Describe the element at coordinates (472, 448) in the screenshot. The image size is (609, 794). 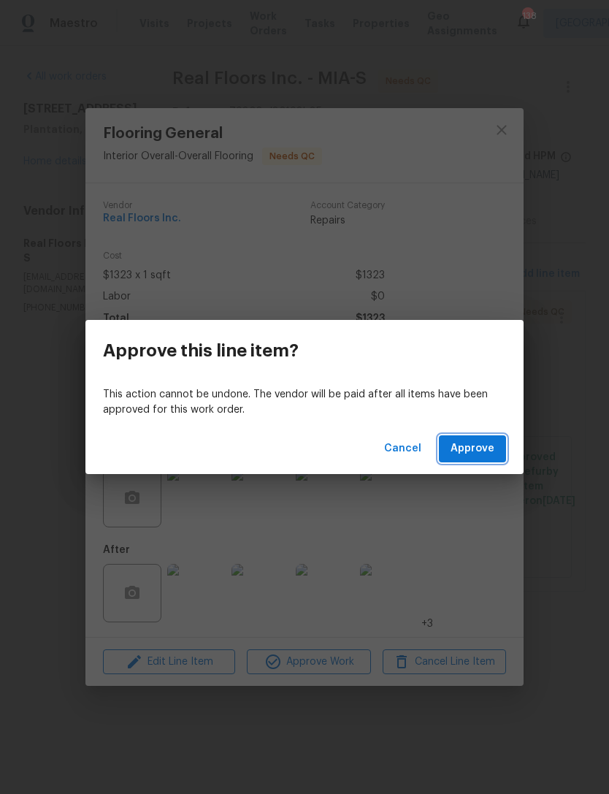
I see `button: Approve` at that location.